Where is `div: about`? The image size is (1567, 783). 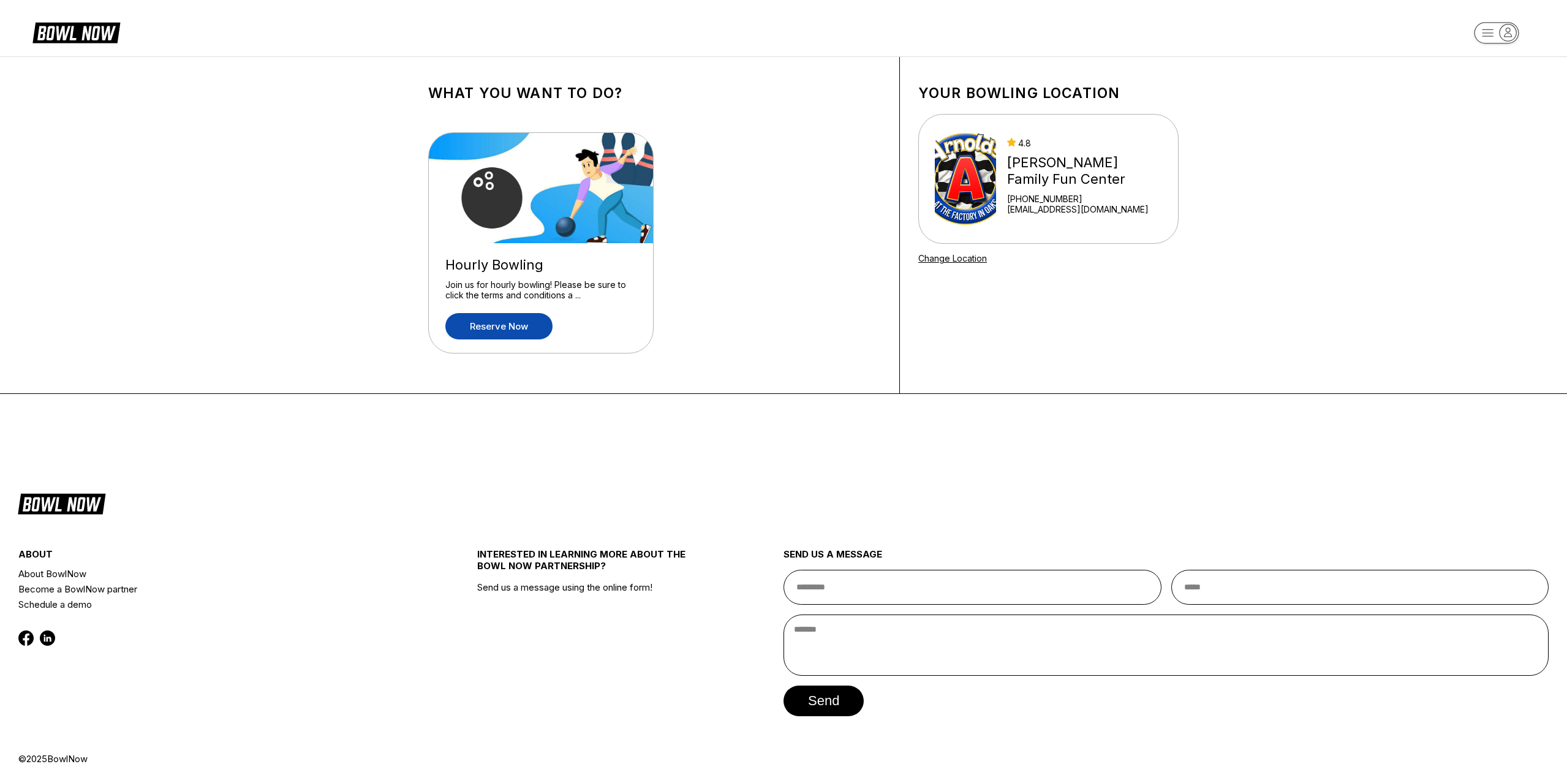 div: about is located at coordinates (210, 557).